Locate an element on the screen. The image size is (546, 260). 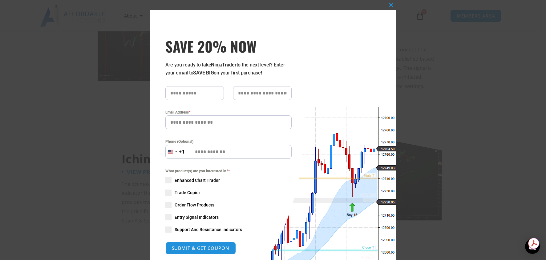
strong: SAVE BIG is located at coordinates (203, 73).